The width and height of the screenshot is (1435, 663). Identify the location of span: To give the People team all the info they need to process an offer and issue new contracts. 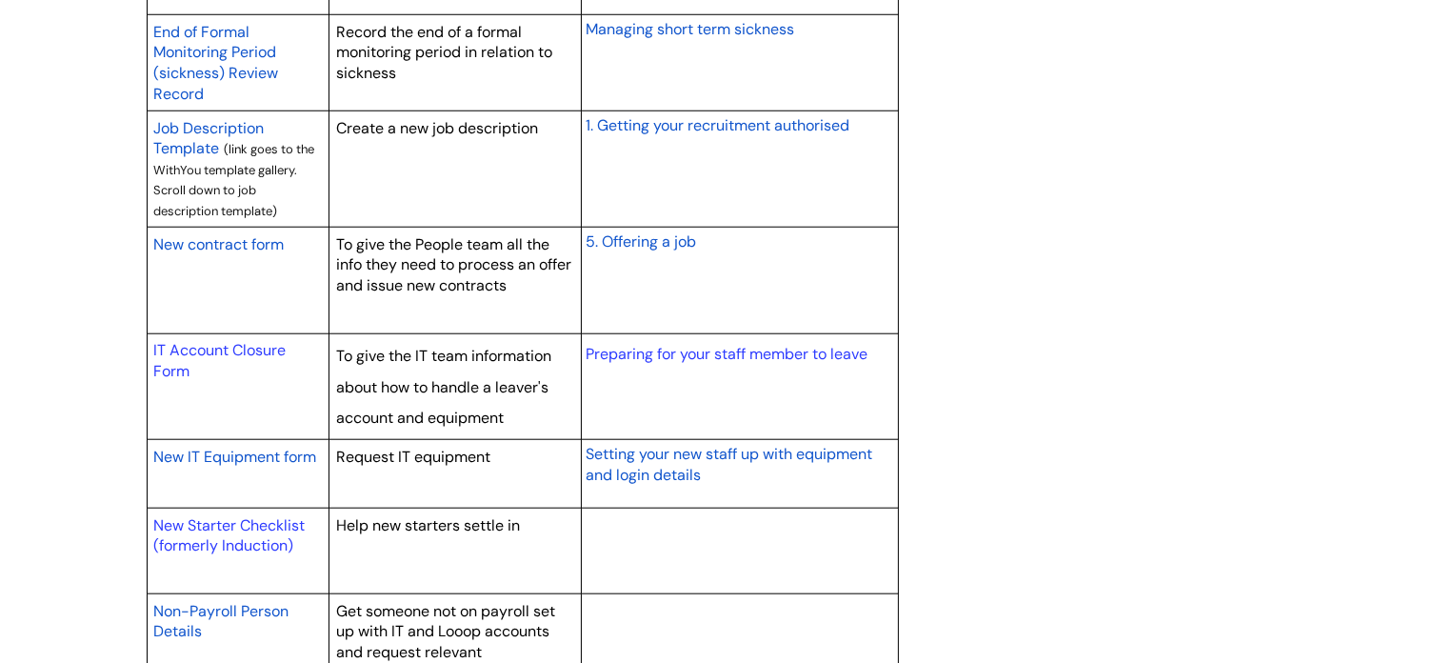
(453, 265).